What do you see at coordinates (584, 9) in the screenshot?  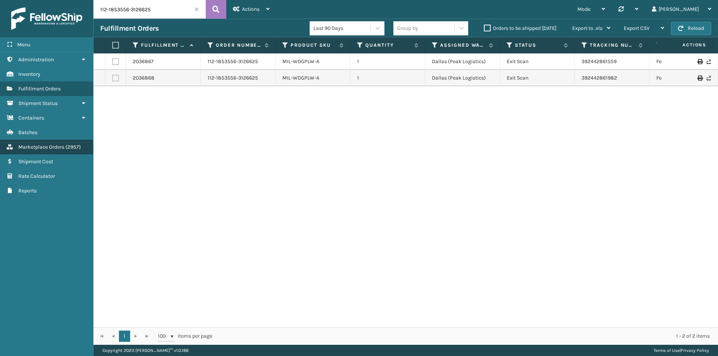 I see `span: Mode` at bounding box center [584, 9].